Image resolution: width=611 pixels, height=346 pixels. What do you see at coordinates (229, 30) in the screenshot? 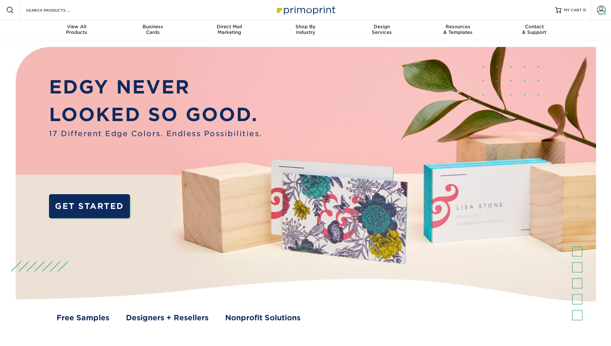
I see `a: Direct MailMarketing` at bounding box center [229, 30].